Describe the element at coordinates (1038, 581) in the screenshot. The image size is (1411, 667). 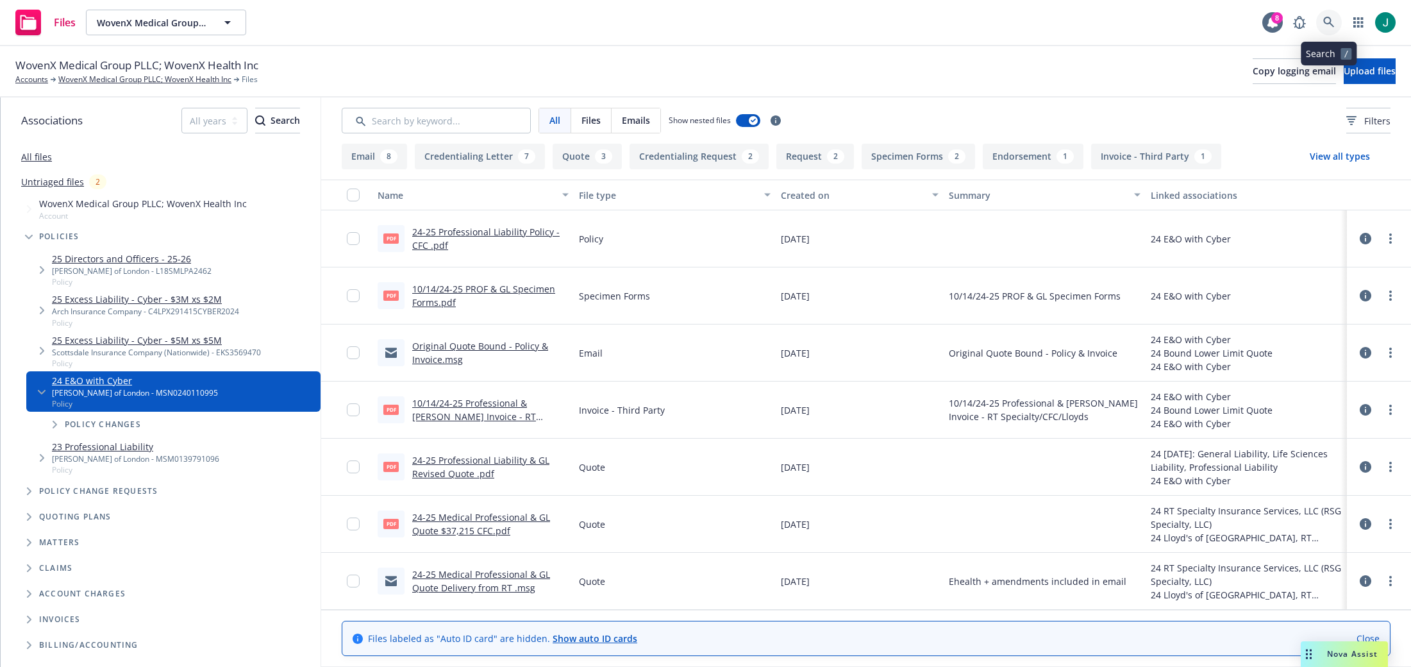
I see `span: Ehealth + amendments included in email` at that location.